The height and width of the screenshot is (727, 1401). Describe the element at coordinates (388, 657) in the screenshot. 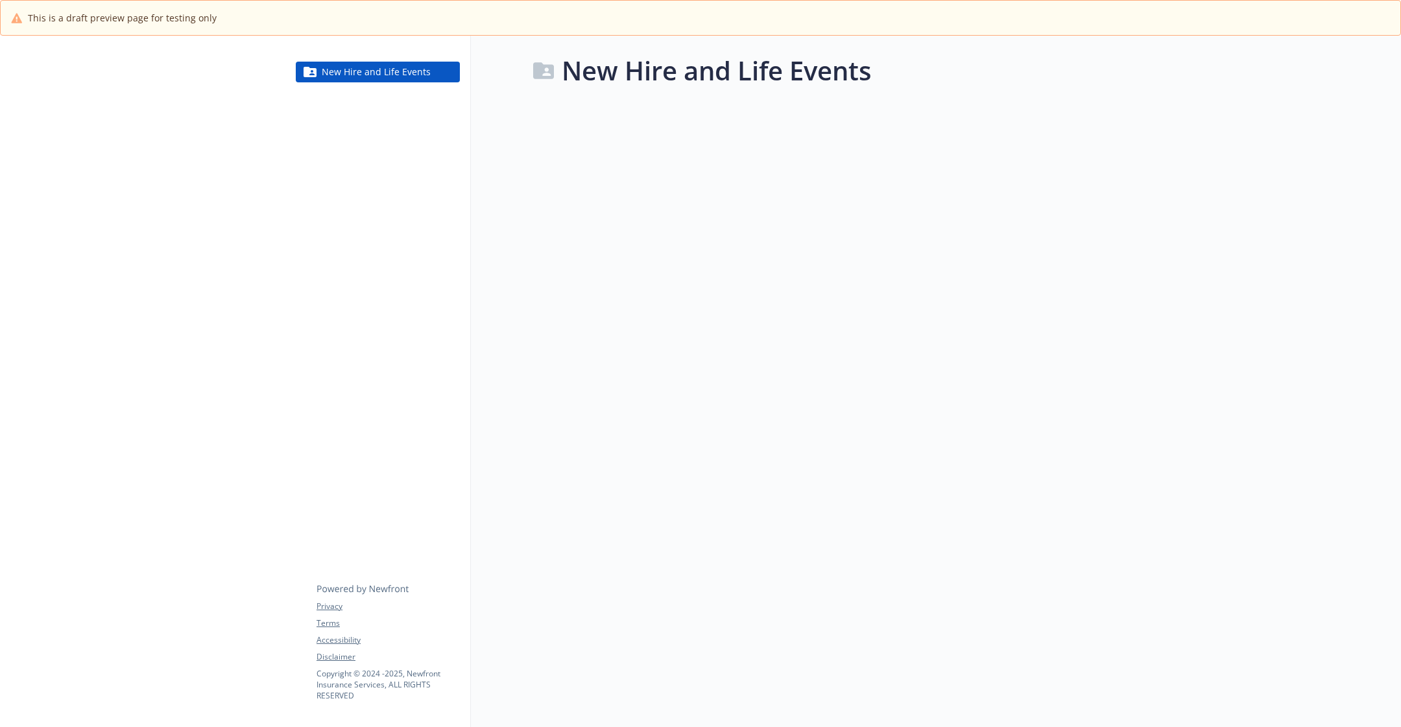

I see `a: Disclaimer` at that location.